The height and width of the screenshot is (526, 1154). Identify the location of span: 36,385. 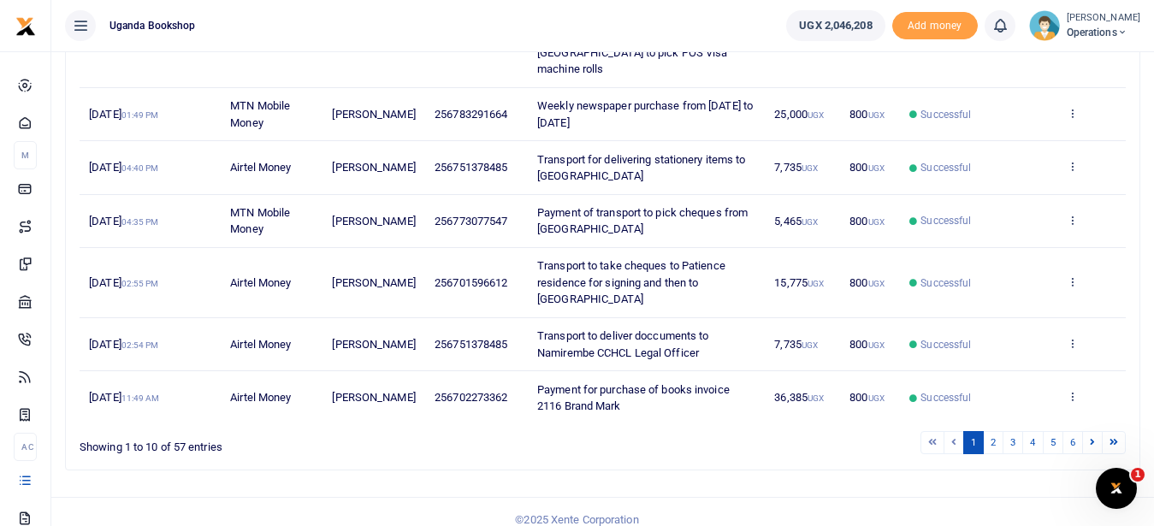
(799, 397).